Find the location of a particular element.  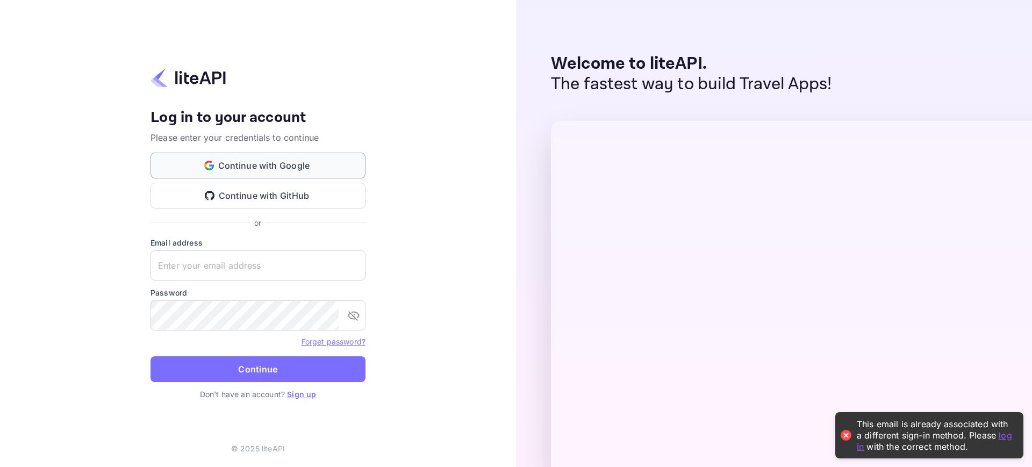

img: liteapi is located at coordinates (188, 77).